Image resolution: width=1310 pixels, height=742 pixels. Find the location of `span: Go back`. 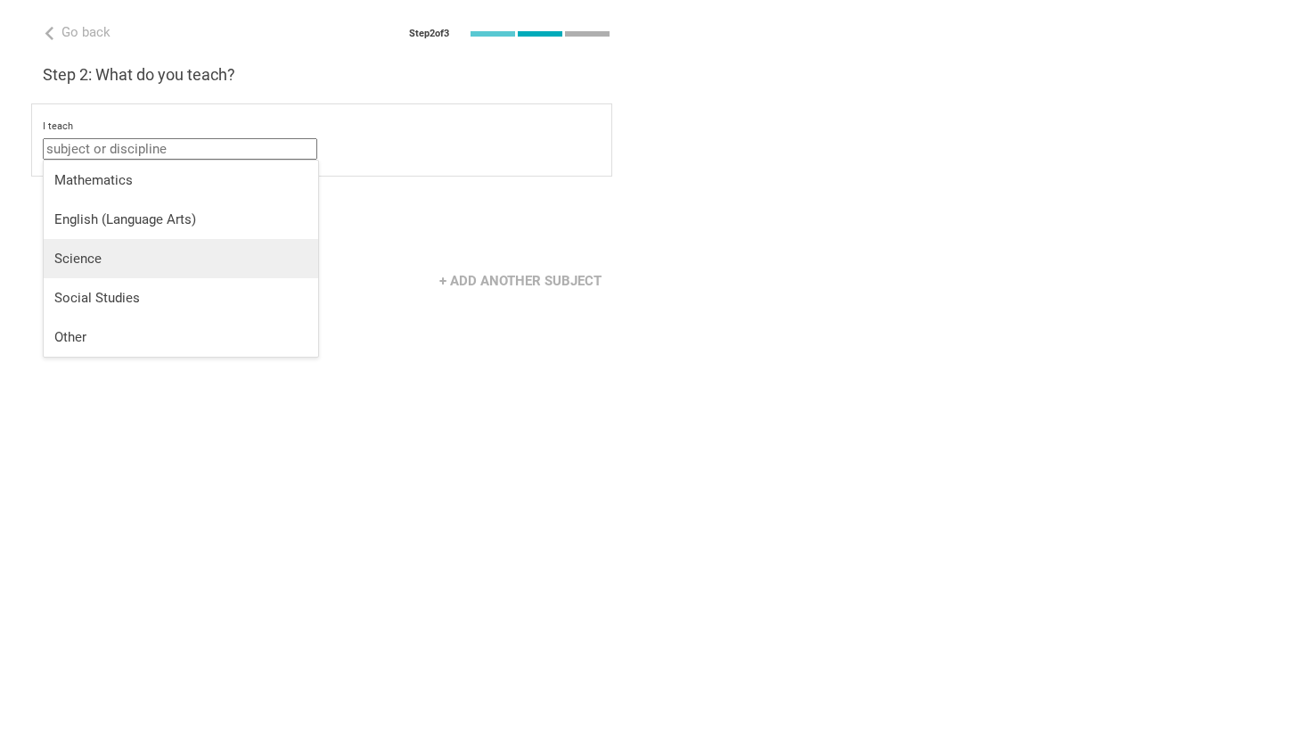

span: Go back is located at coordinates (86, 32).